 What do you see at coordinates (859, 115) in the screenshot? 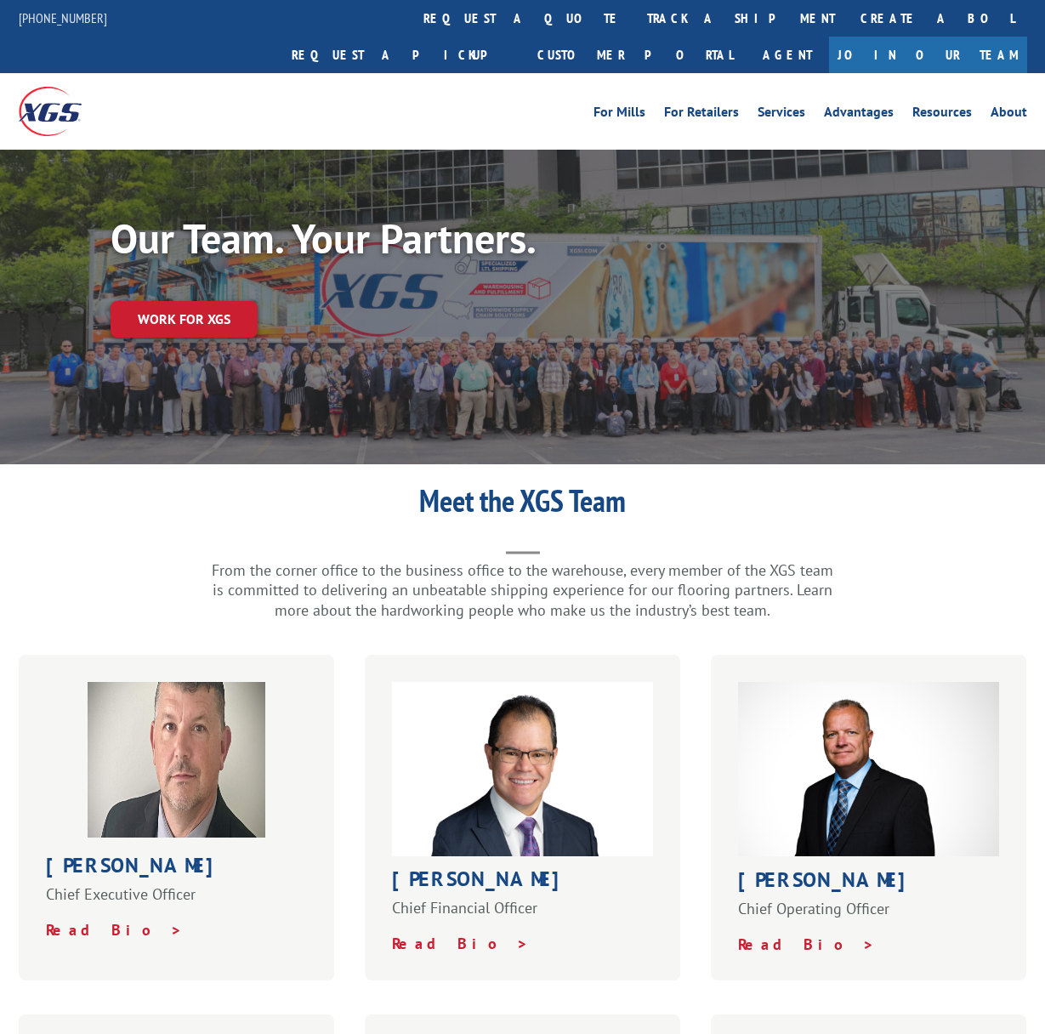
I see `a: Advantages` at bounding box center [859, 115].